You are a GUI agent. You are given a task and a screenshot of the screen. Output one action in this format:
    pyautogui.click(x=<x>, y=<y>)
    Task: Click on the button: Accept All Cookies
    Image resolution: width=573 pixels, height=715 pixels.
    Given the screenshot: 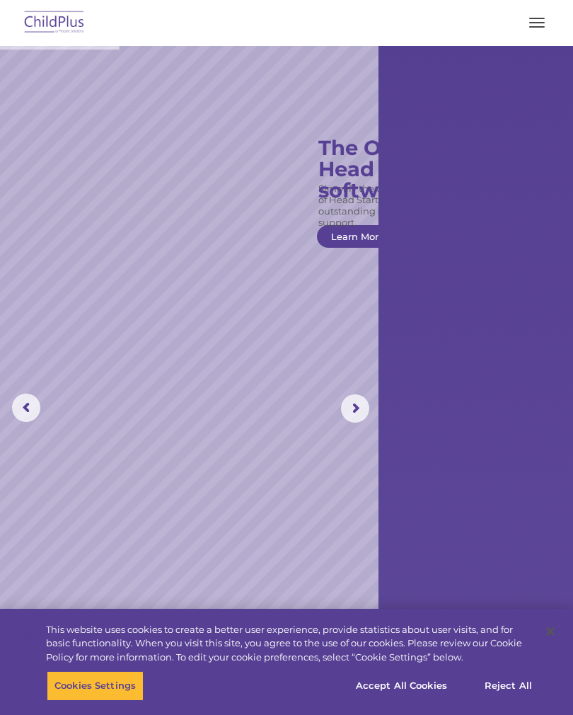 What is the action you would take?
    pyautogui.click(x=401, y=686)
    